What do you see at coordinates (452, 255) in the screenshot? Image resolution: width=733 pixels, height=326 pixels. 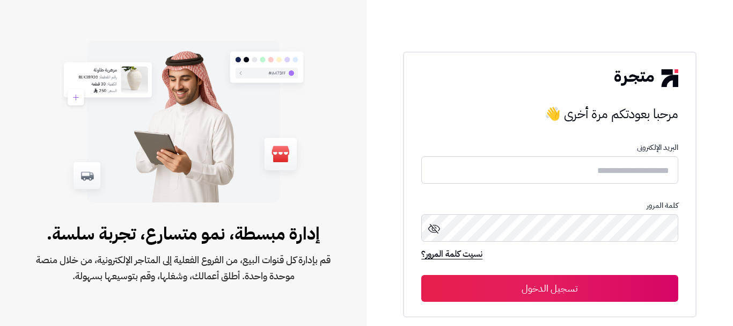 I see `a: نسيت كلمة المرور؟` at bounding box center [452, 255].